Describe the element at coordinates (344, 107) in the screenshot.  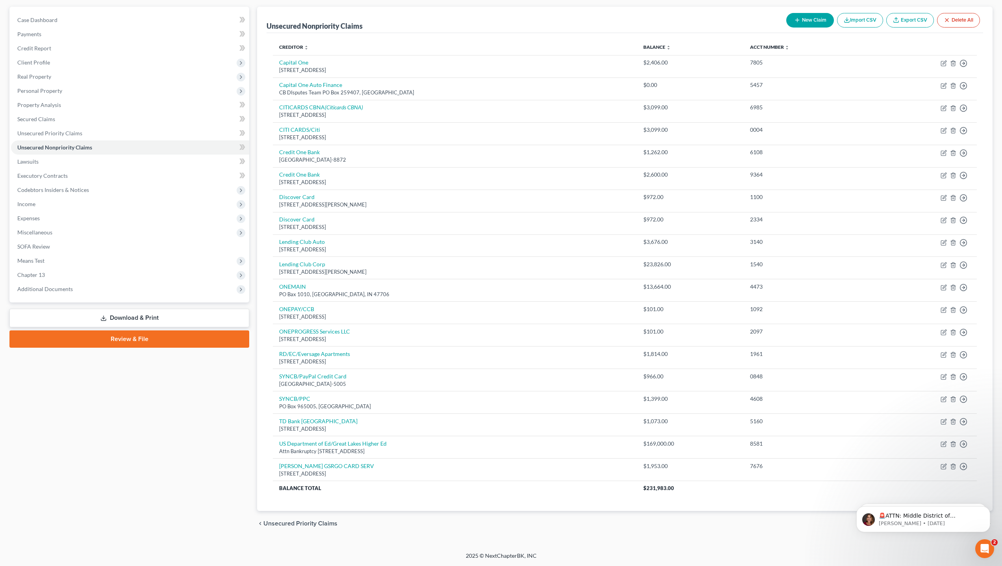
I see `i: (Citicards CBNA)` at that location.